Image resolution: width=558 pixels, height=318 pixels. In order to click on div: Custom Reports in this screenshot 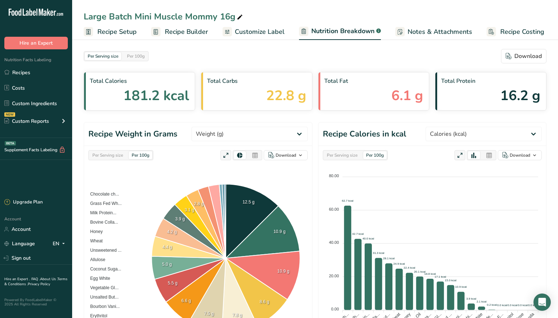, I will do `click(27, 121)`.